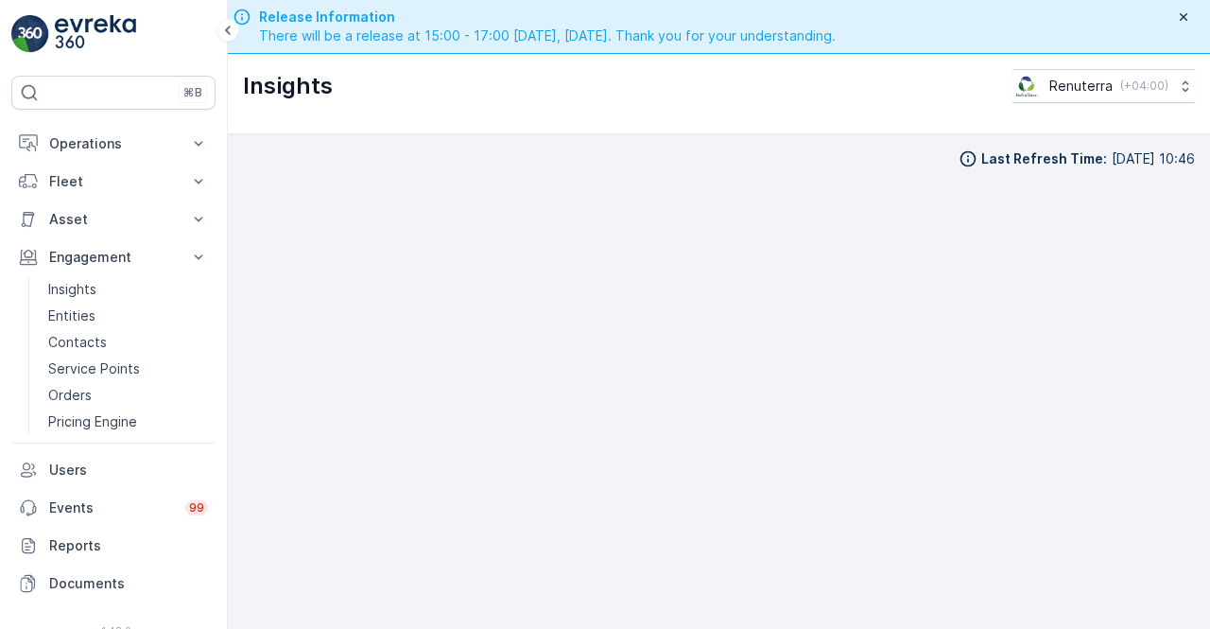 The image size is (1210, 629). I want to click on a: Pricing Engine, so click(128, 422).